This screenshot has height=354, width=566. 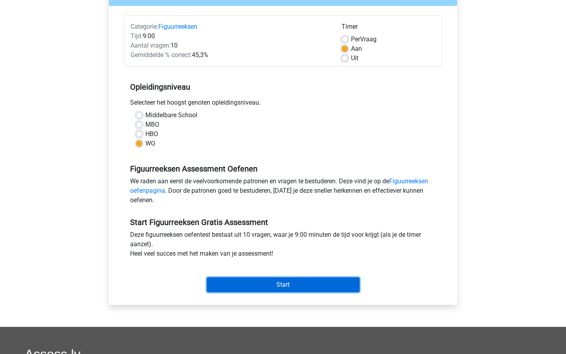 What do you see at coordinates (230, 36) in the screenshot?
I see `div: 9:00` at bounding box center [230, 36].